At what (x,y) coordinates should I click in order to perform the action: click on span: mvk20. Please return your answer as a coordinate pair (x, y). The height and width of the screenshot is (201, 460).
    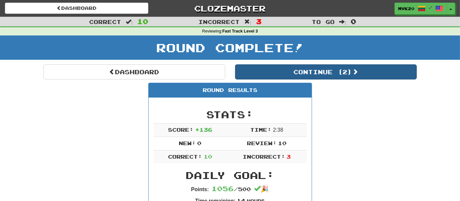
    Looking at the image, I should click on (407, 9).